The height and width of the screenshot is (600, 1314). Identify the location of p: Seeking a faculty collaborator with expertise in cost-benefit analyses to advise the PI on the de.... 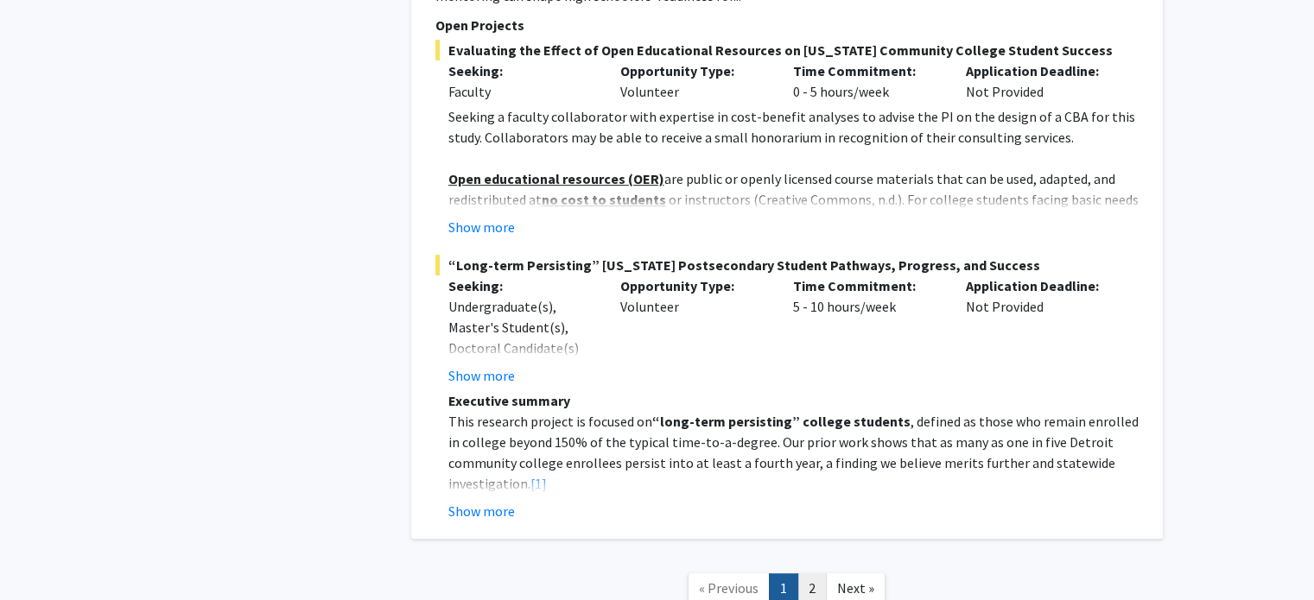
(793, 127).